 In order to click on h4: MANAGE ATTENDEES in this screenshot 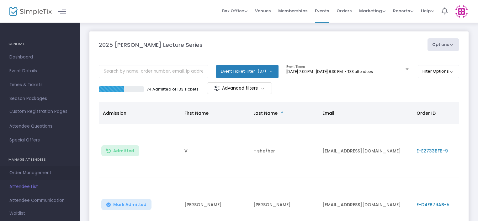, I will do `click(40, 159)`.